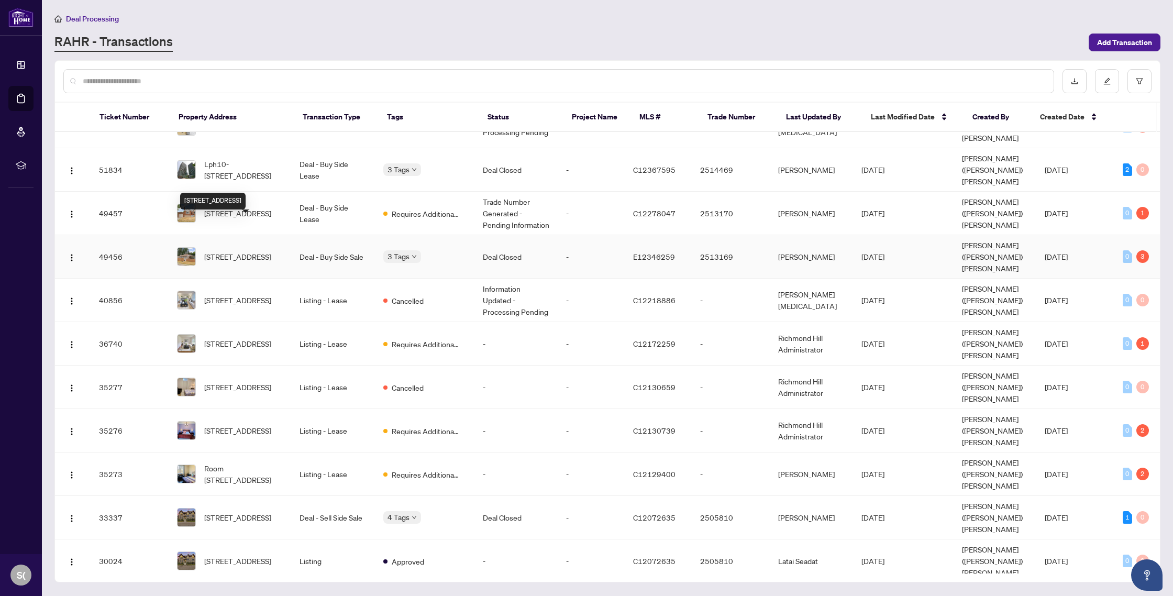 The height and width of the screenshot is (596, 1173). I want to click on th: Created Date, so click(1071, 117).